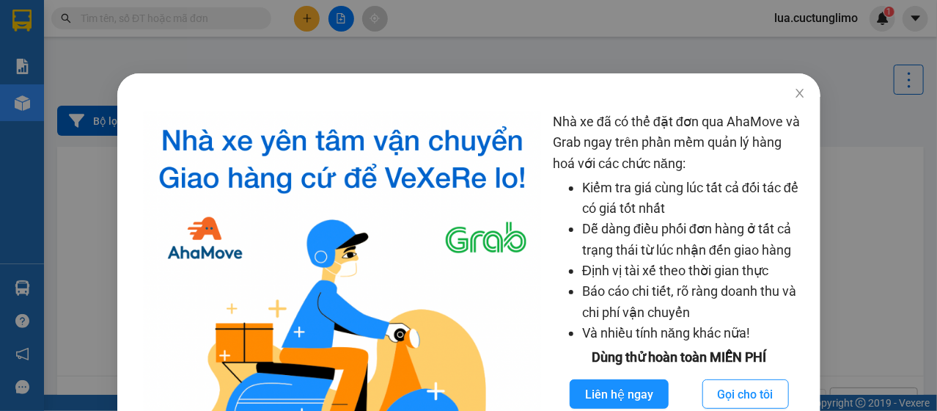 The height and width of the screenshot is (411, 937). Describe the element at coordinates (745, 394) in the screenshot. I see `span: Gọi cho tôi` at that location.